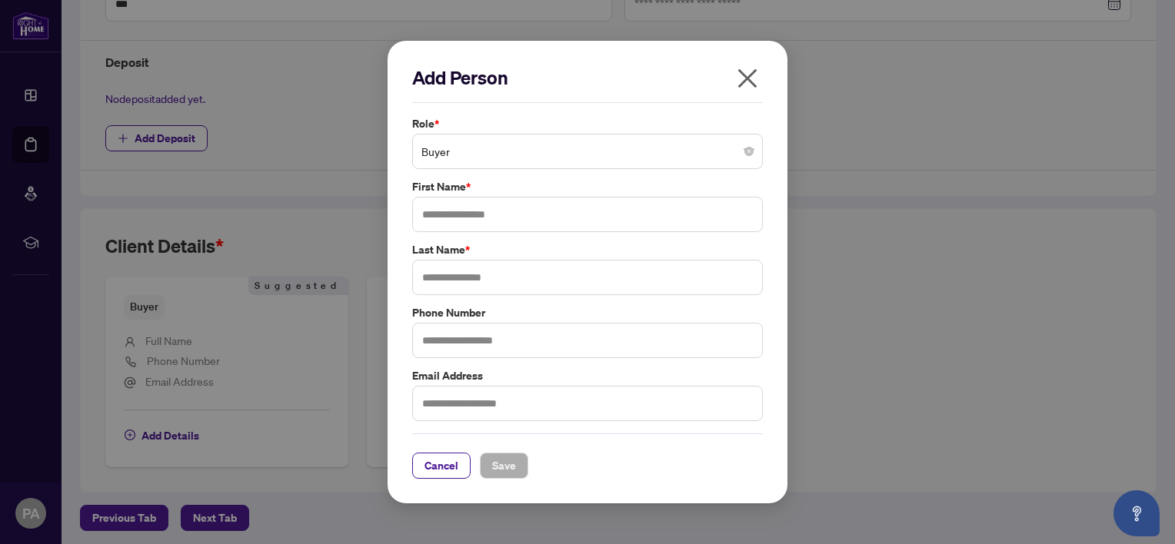  I want to click on span: Cancel, so click(441, 466).